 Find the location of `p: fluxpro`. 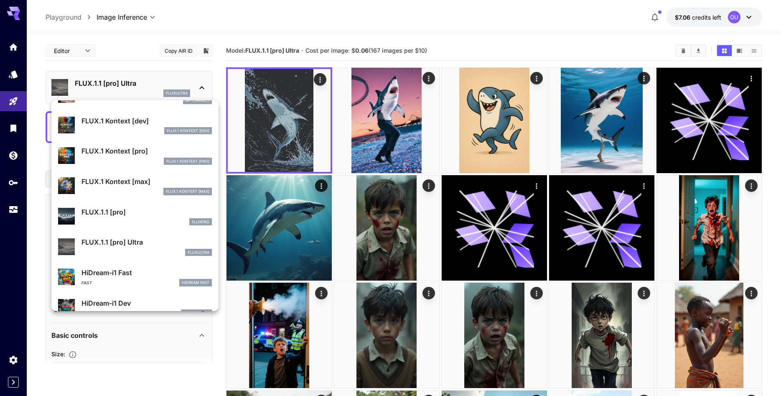

p: fluxpro is located at coordinates (200, 222).